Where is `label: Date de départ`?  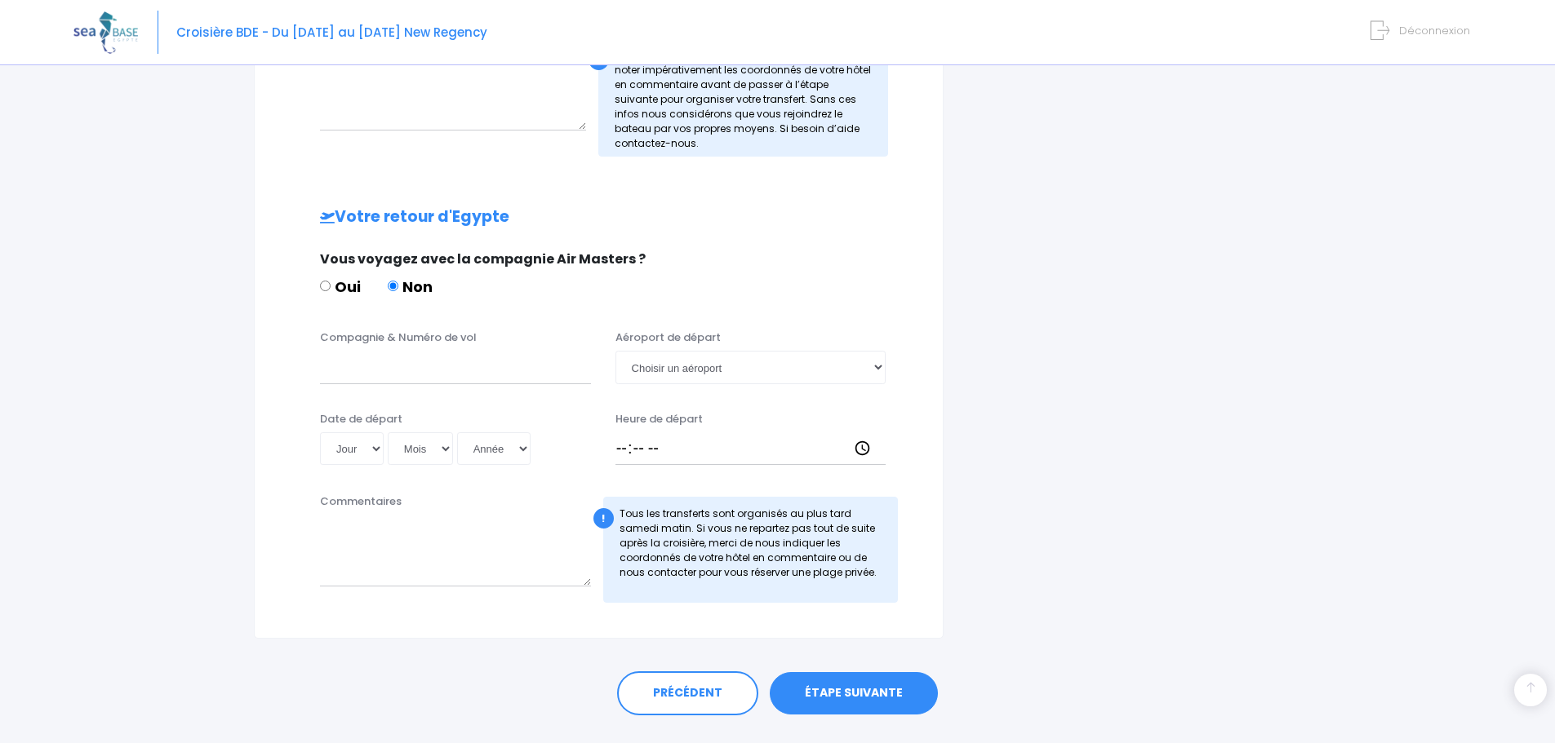
label: Date de départ is located at coordinates (361, 419).